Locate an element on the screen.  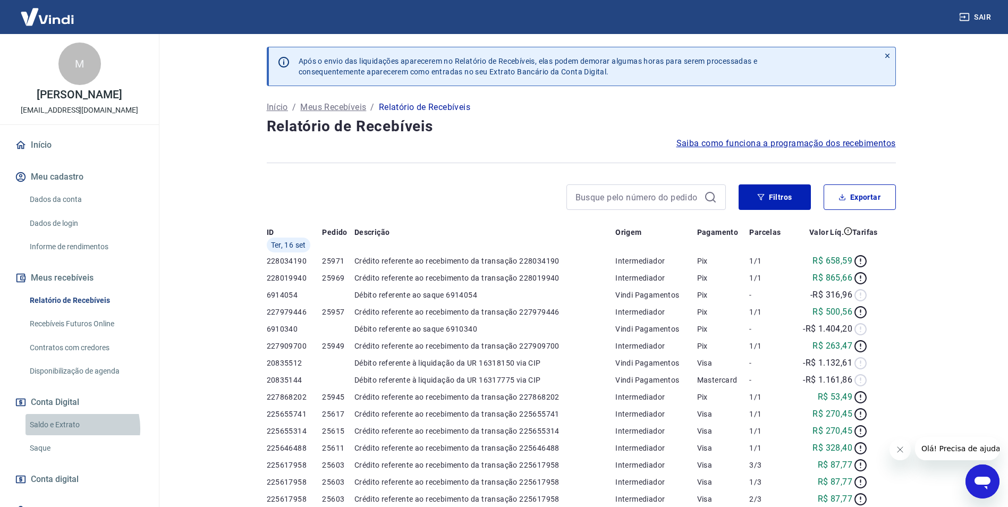
p: R$ 328,40 is located at coordinates (832, 448).